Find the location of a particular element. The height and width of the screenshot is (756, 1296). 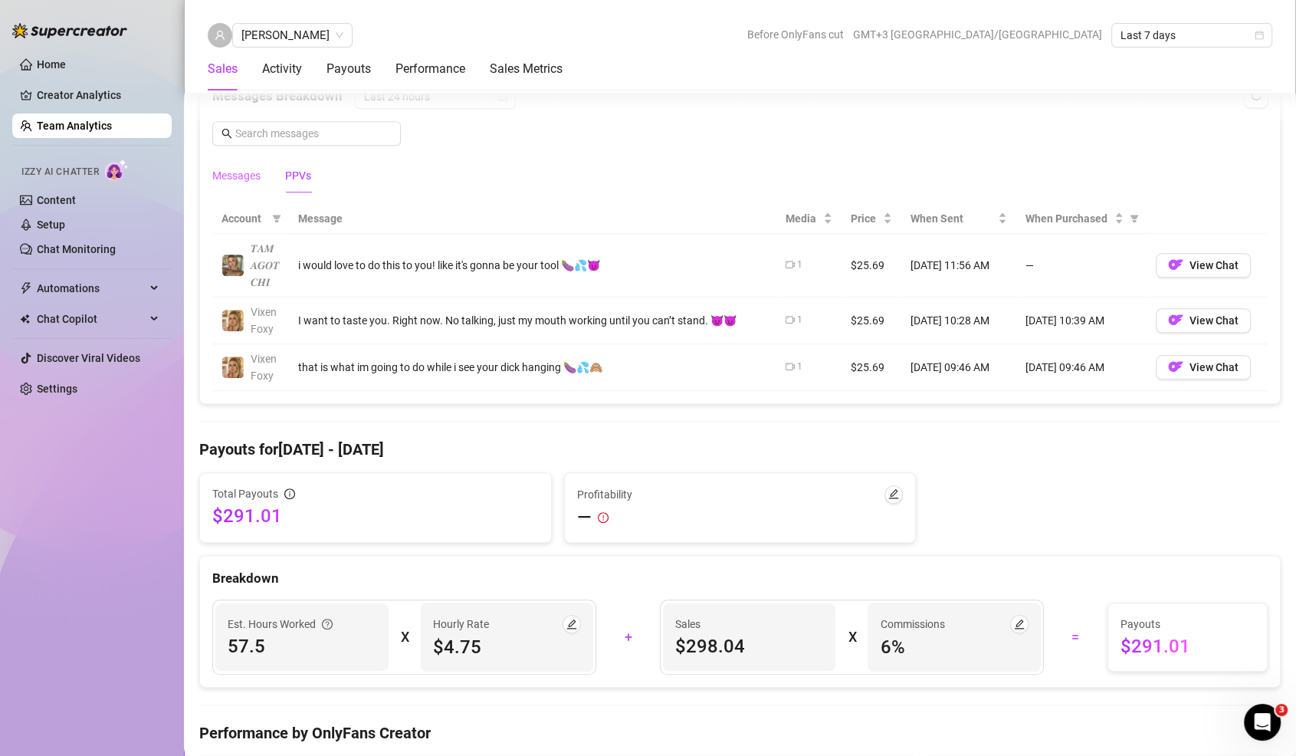

th: When Sent is located at coordinates (959, 218).